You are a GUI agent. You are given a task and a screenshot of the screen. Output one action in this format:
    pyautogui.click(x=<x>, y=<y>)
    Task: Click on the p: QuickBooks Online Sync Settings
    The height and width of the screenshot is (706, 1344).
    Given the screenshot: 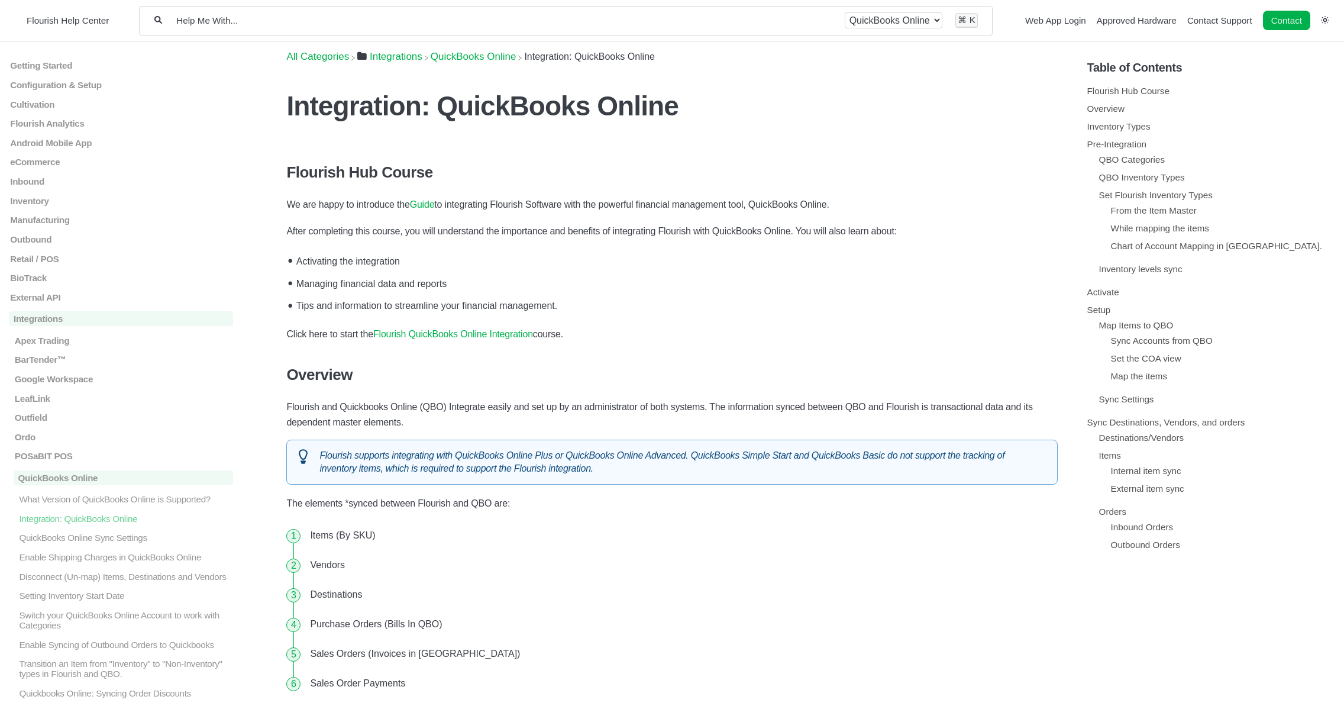 What is the action you would take?
    pyautogui.click(x=125, y=537)
    